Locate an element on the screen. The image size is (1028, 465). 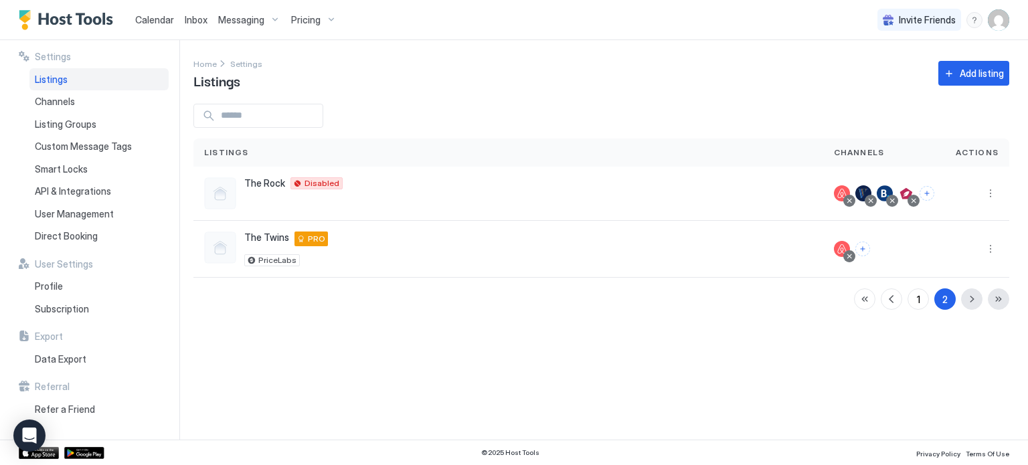
span: Smart Locks is located at coordinates (61, 169).